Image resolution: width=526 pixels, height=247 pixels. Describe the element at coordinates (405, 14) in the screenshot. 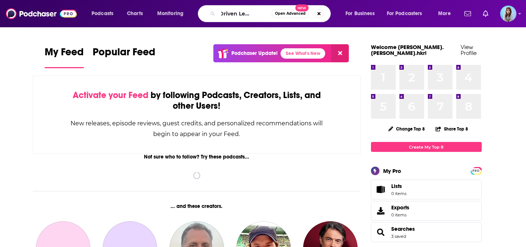

I see `span: For Podcasters` at that location.